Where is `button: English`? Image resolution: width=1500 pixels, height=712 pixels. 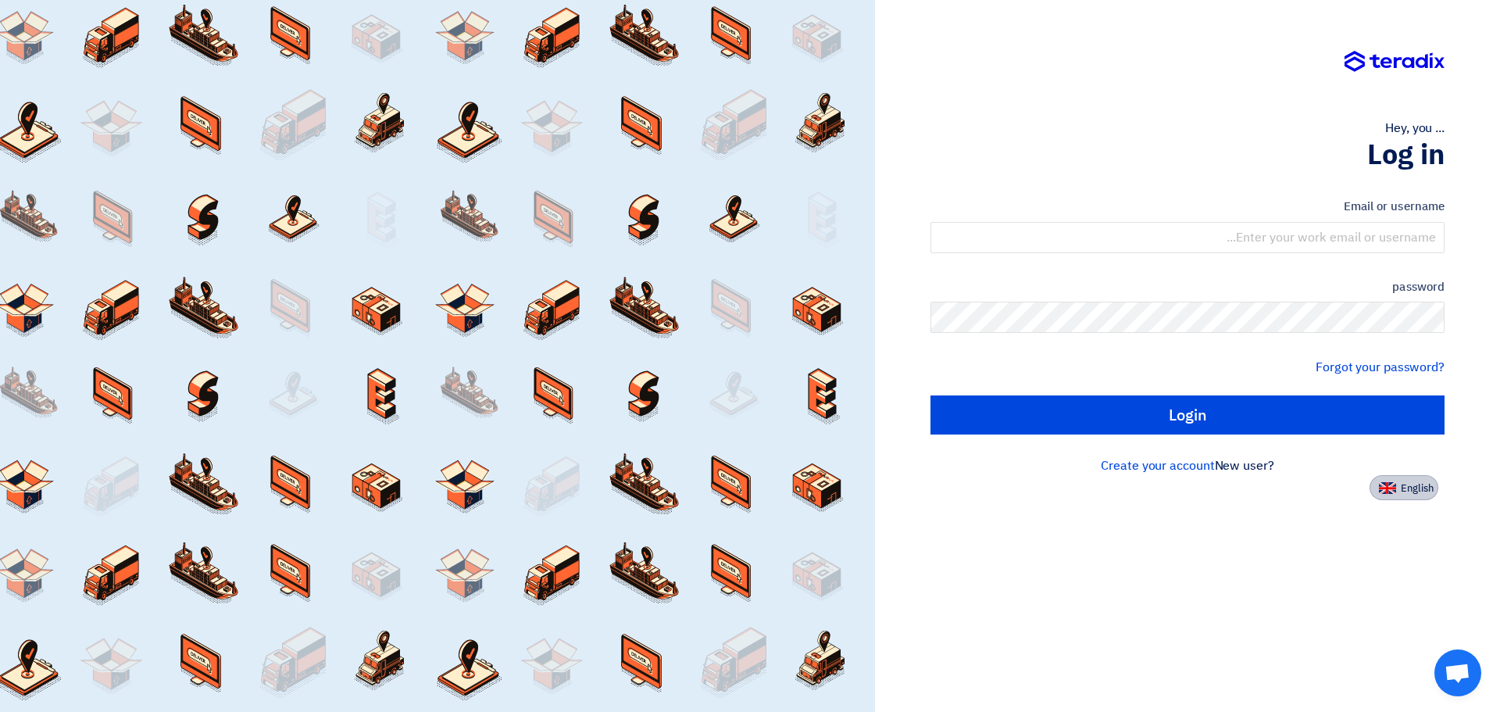 button: English is located at coordinates (1404, 488).